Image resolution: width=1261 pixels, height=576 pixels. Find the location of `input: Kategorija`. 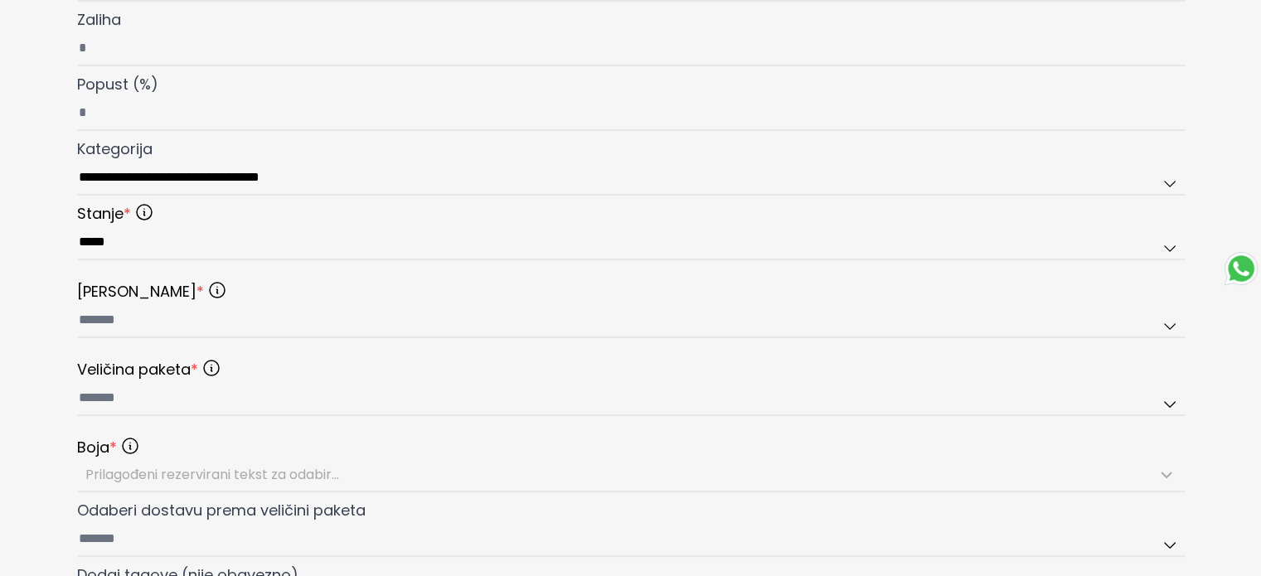

input: Kategorija is located at coordinates (631, 178).